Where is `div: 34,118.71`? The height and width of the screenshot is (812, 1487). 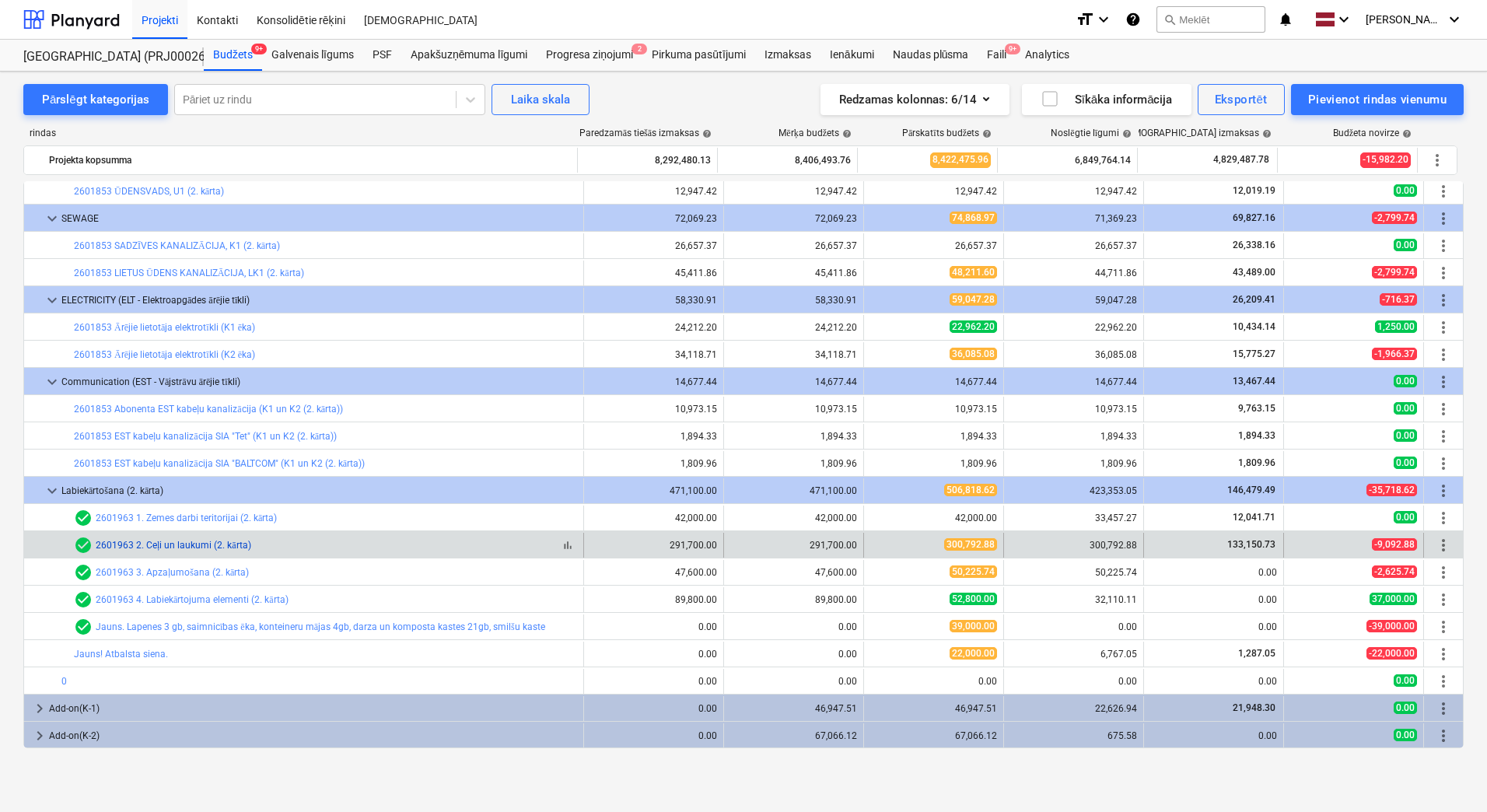
div: 34,118.71 is located at coordinates (793, 354).